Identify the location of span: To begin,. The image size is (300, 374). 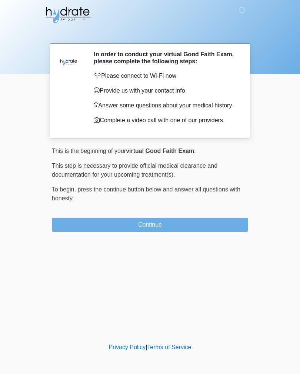
(64, 189).